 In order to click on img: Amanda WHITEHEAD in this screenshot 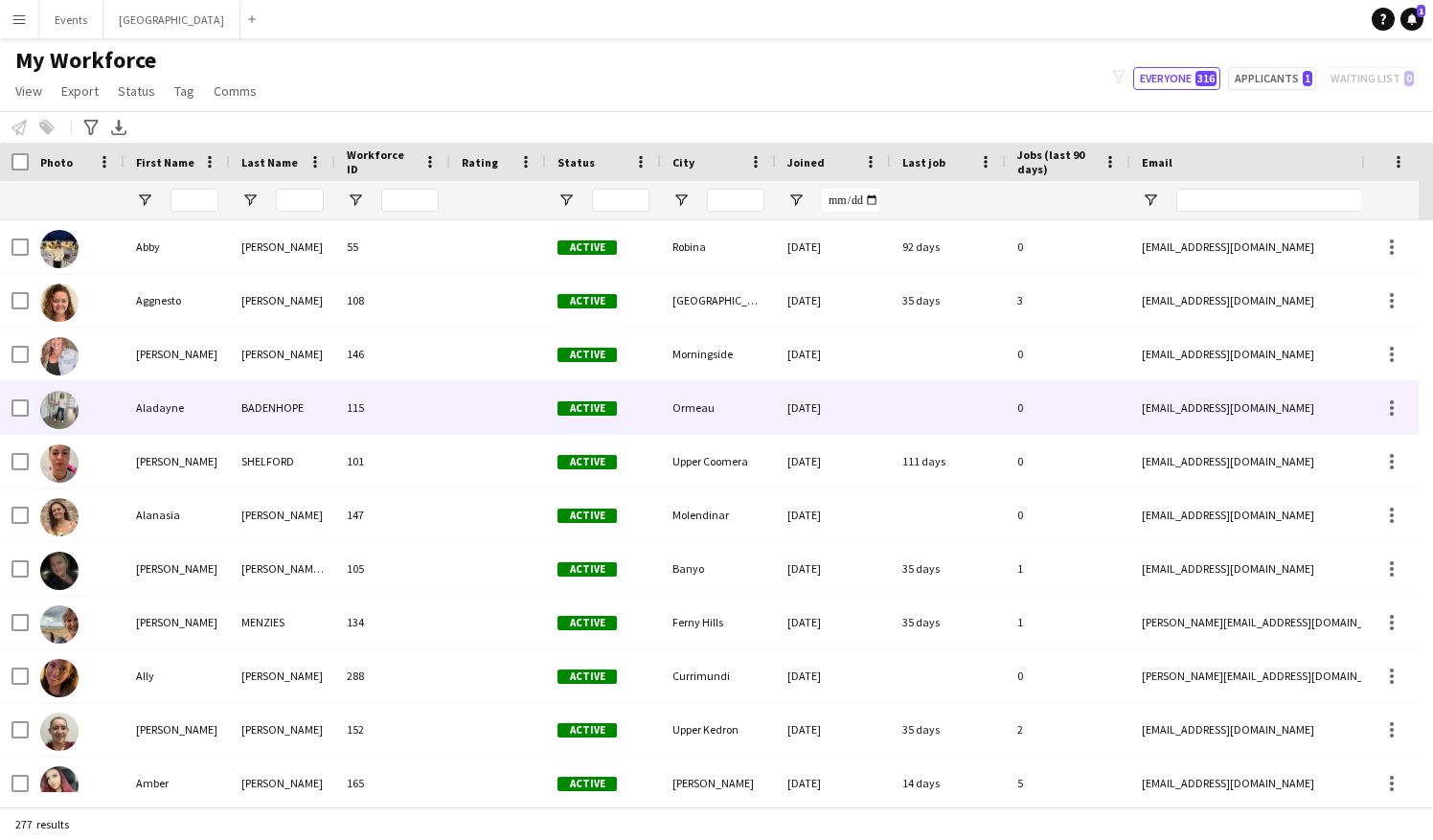, I will do `click(59, 732)`.